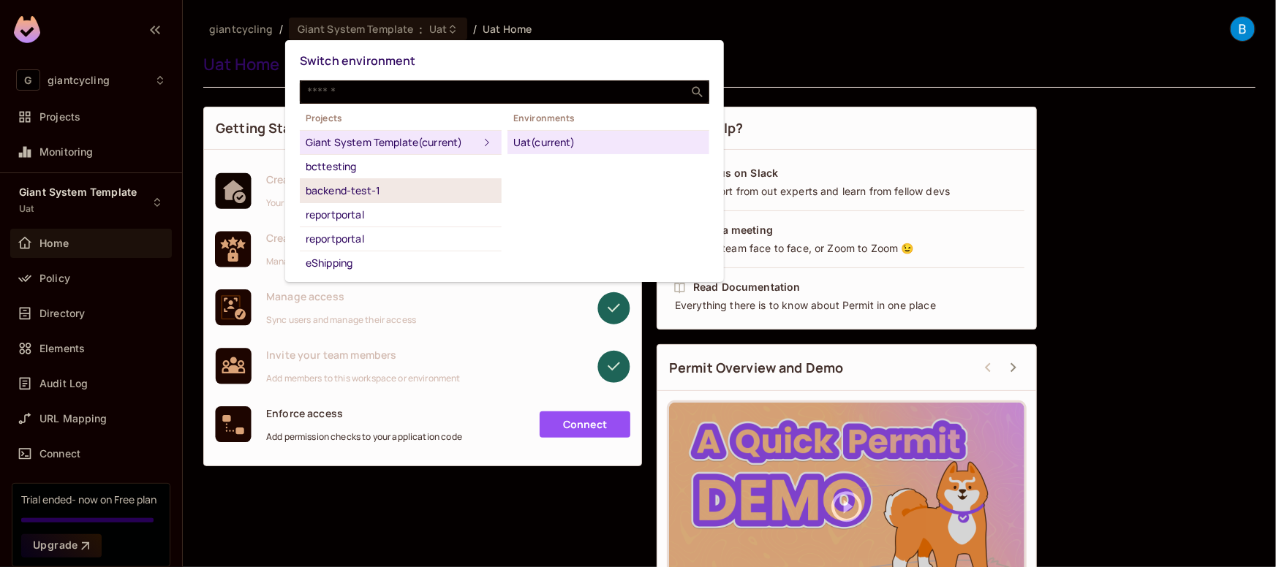 The height and width of the screenshot is (567, 1276). Describe the element at coordinates (608, 118) in the screenshot. I see `span: Environments` at that location.